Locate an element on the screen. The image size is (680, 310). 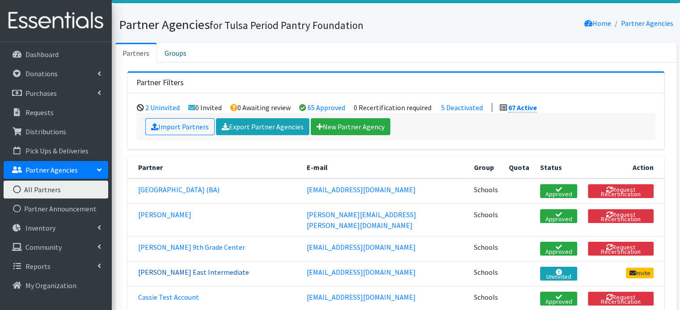
th: Status is located at coordinates (558, 168).